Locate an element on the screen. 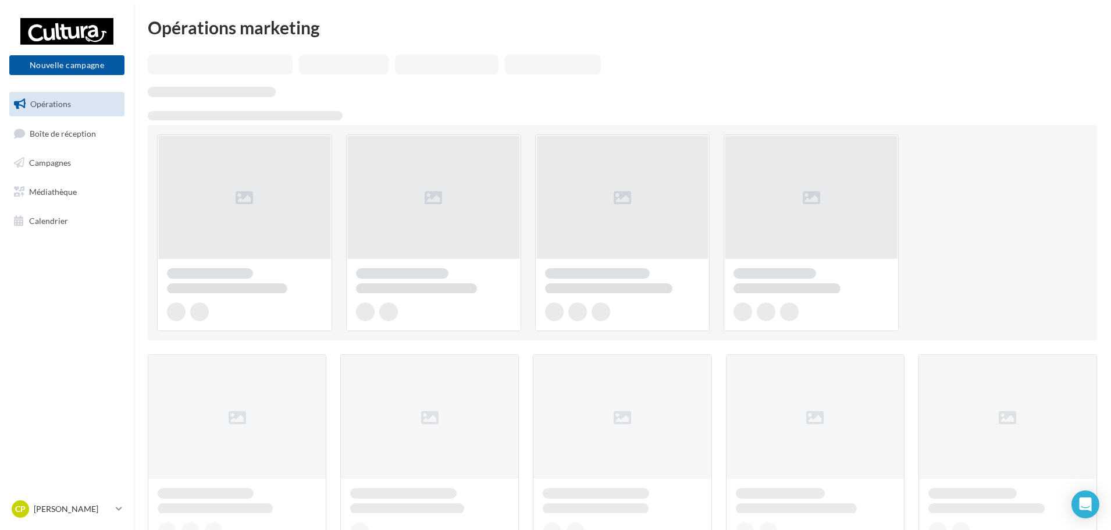 The image size is (1111, 530). button: Nouvelle campagne is located at coordinates (67, 65).